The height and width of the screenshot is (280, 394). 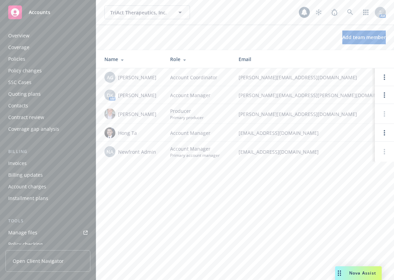 What do you see at coordinates (48, 12) in the screenshot?
I see `a: Accounts` at bounding box center [48, 12].